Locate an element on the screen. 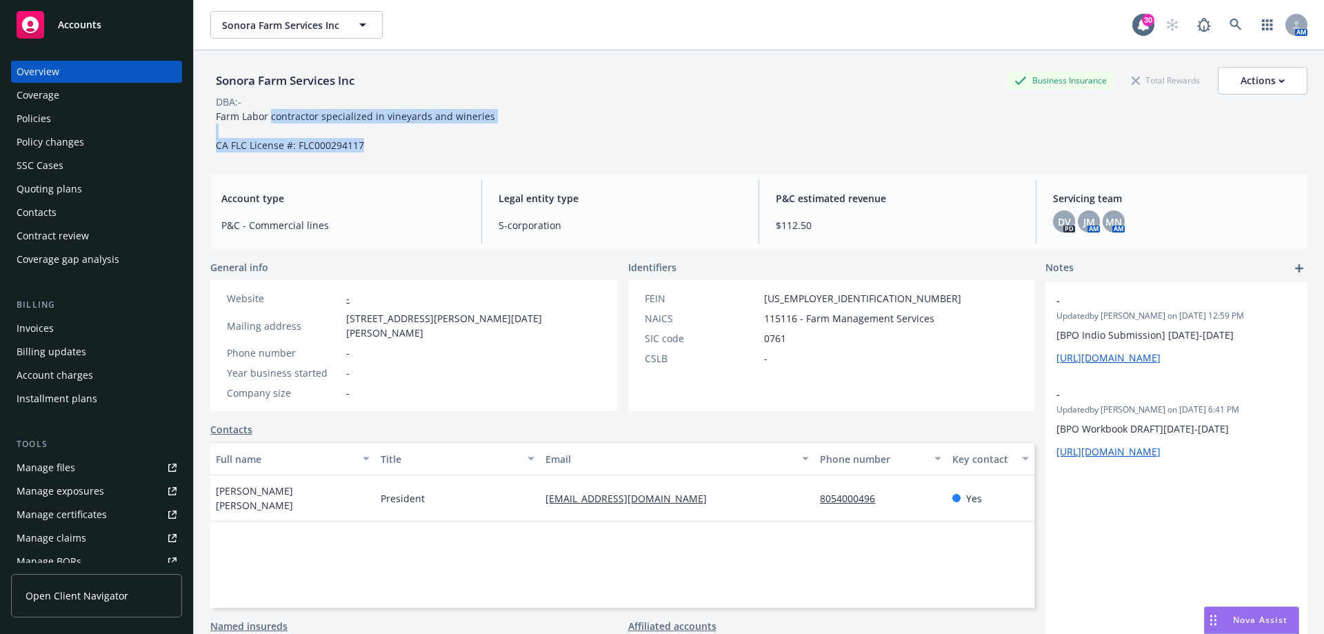 The image size is (1324, 634). span: Yes is located at coordinates (974, 498).